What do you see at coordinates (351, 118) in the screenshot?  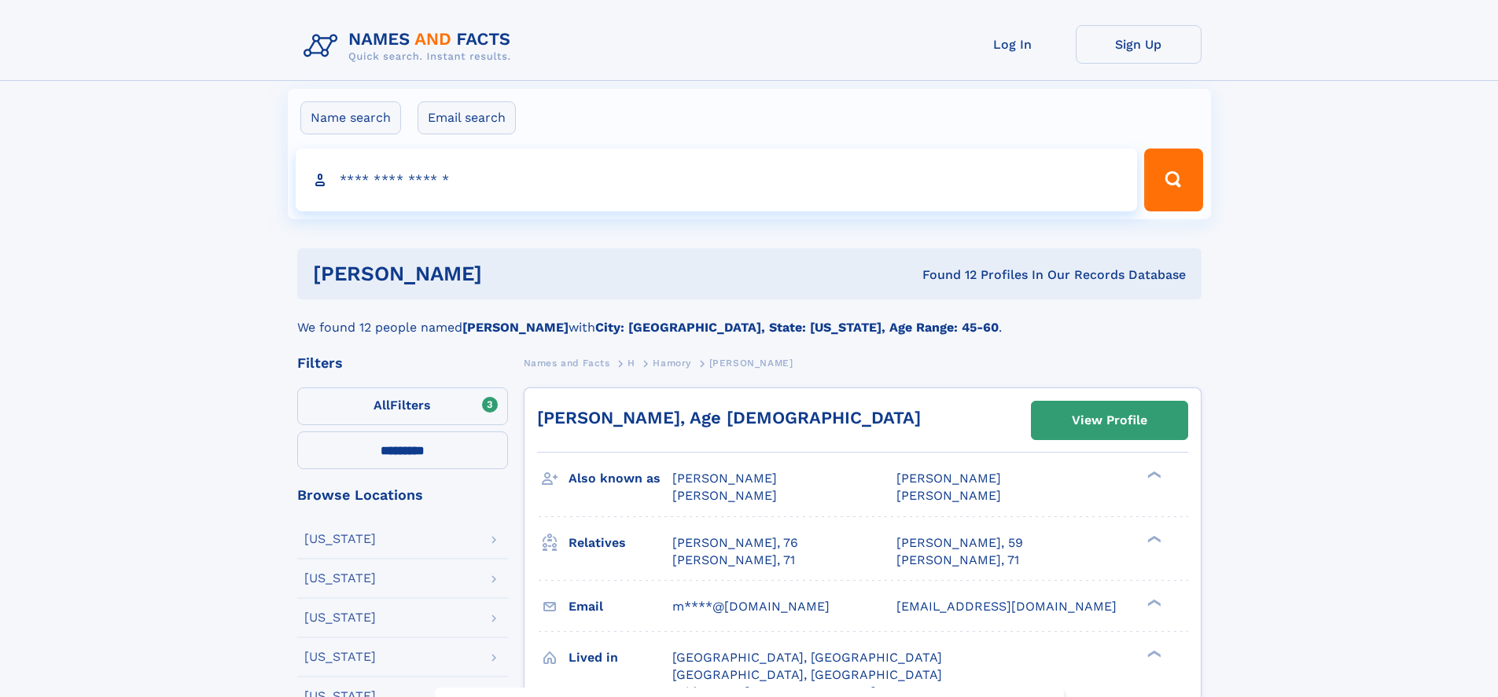 I see `label: Name search` at bounding box center [351, 118].